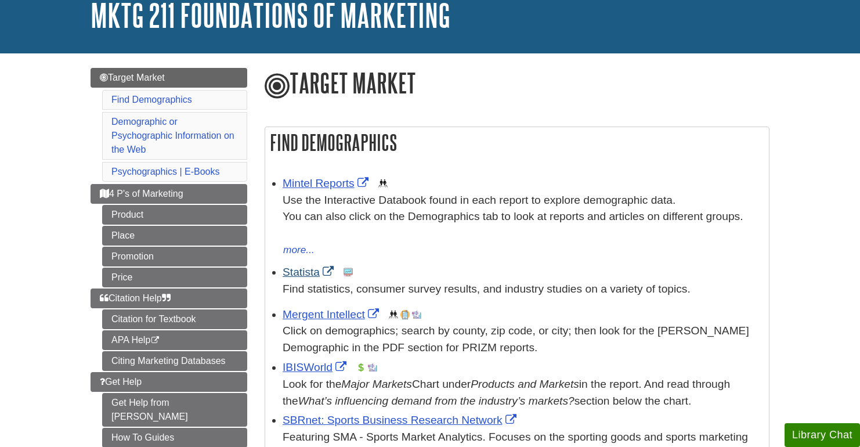 The image size is (860, 447). What do you see at coordinates (517, 142) in the screenshot?
I see `h2: Find Demographics` at bounding box center [517, 142].